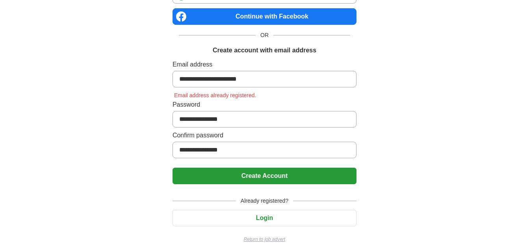 The height and width of the screenshot is (246, 529). I want to click on a: Login, so click(264, 218).